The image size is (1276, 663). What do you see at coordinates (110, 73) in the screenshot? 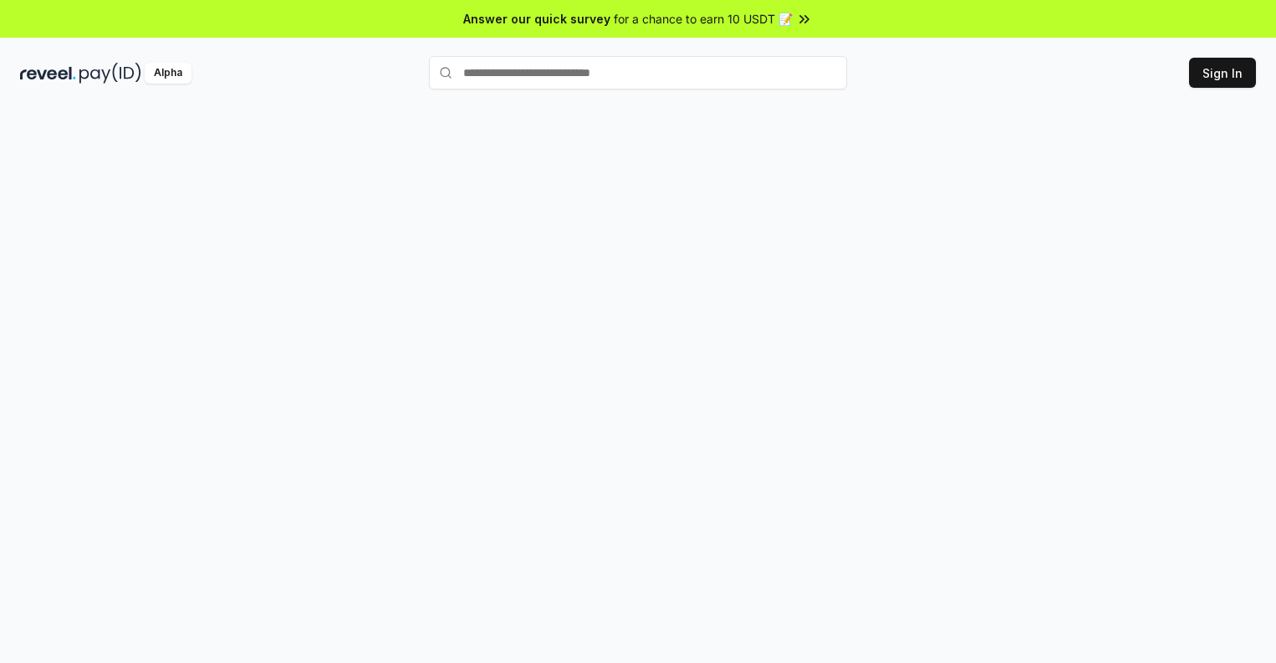
I see `img: pay_id` at bounding box center [110, 73].